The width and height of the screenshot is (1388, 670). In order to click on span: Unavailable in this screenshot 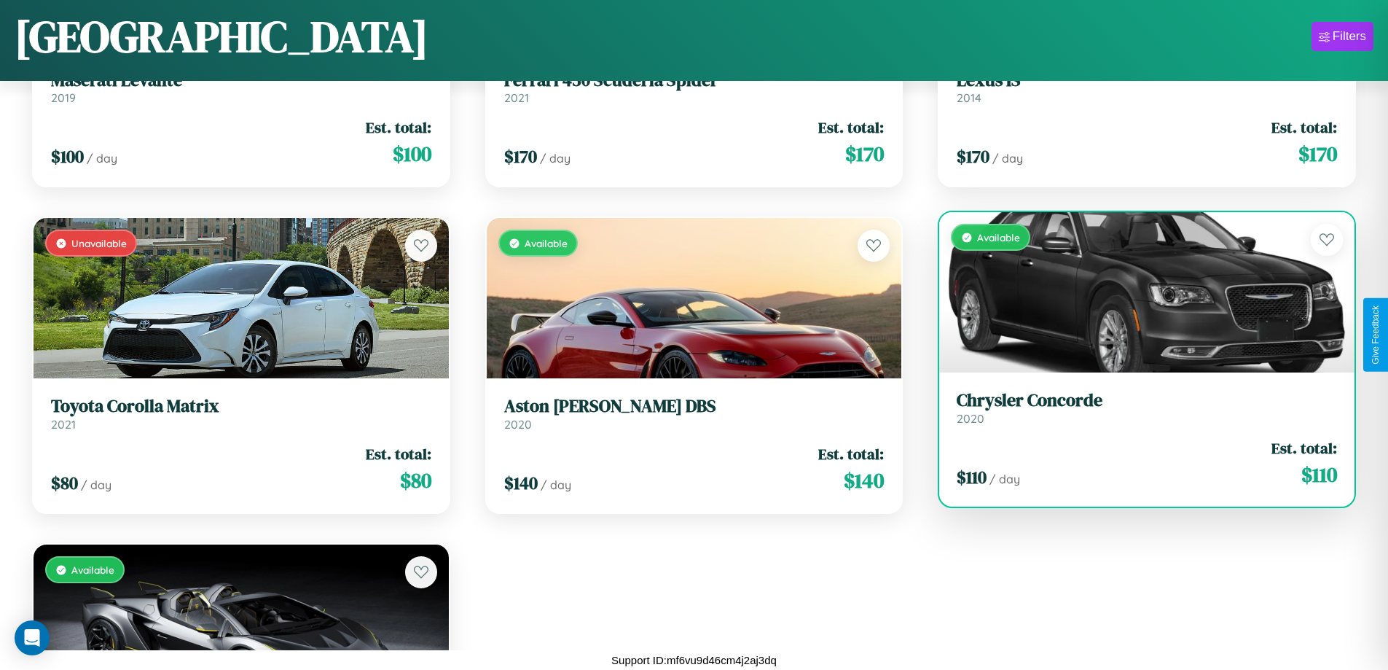, I will do `click(99, 243)`.